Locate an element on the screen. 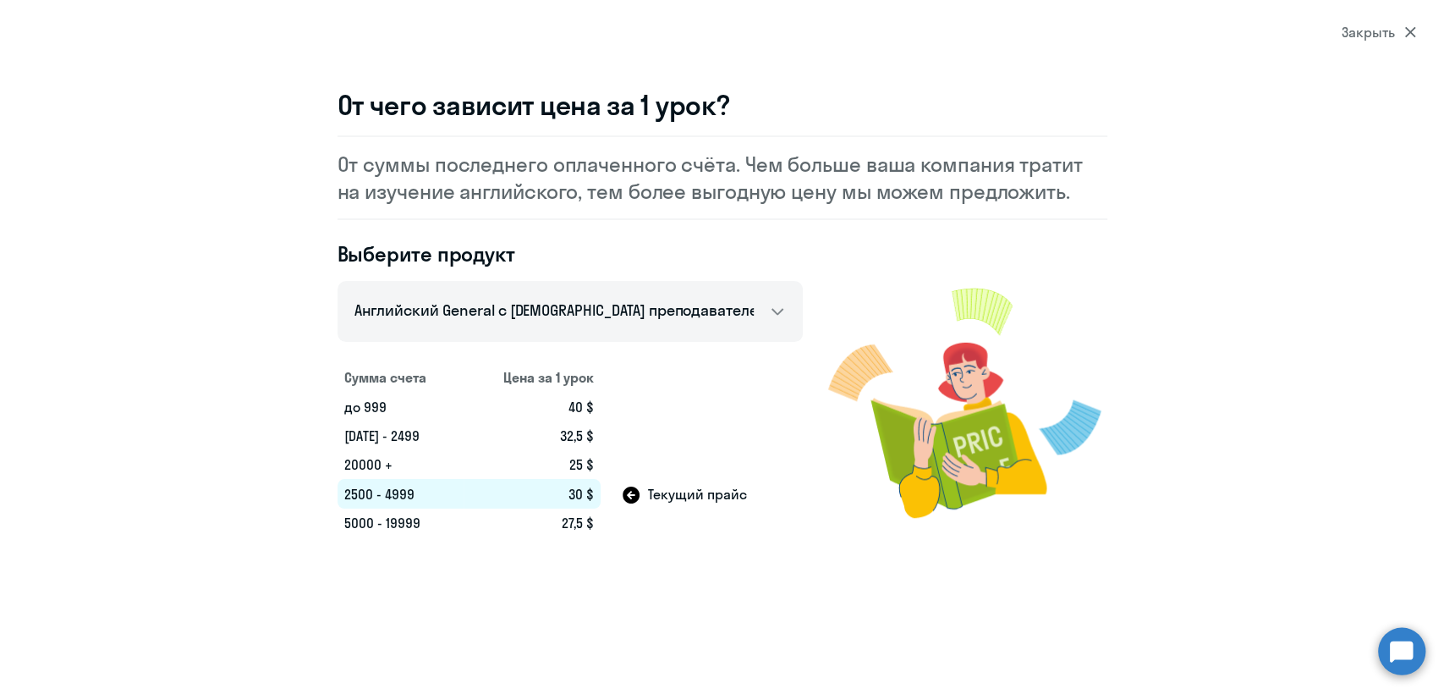  td: 5000 - 19999 is located at coordinates (400, 523).